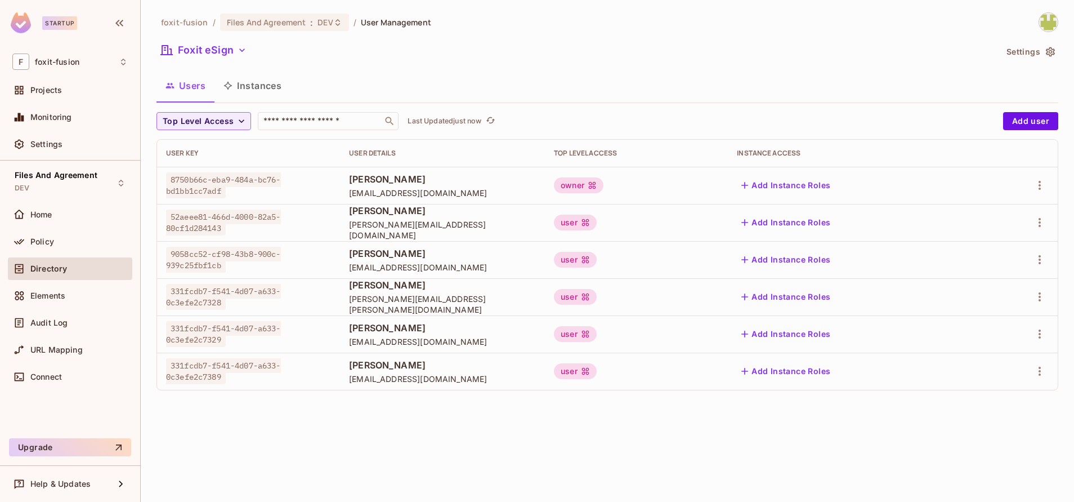 The height and width of the screenshot is (502, 1074). Describe the element at coordinates (21, 23) in the screenshot. I see `img: SReyMgAAAABJRU5ErkJggg==` at that location.